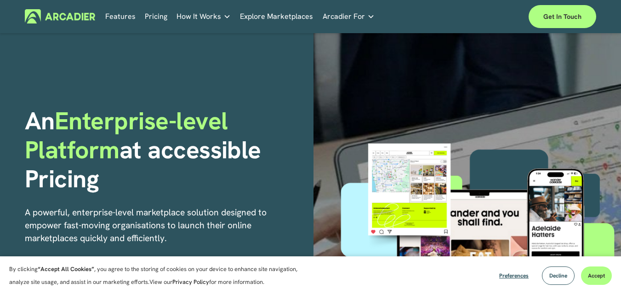  Describe the element at coordinates (60, 16) in the screenshot. I see `img: Arcadier` at that location.